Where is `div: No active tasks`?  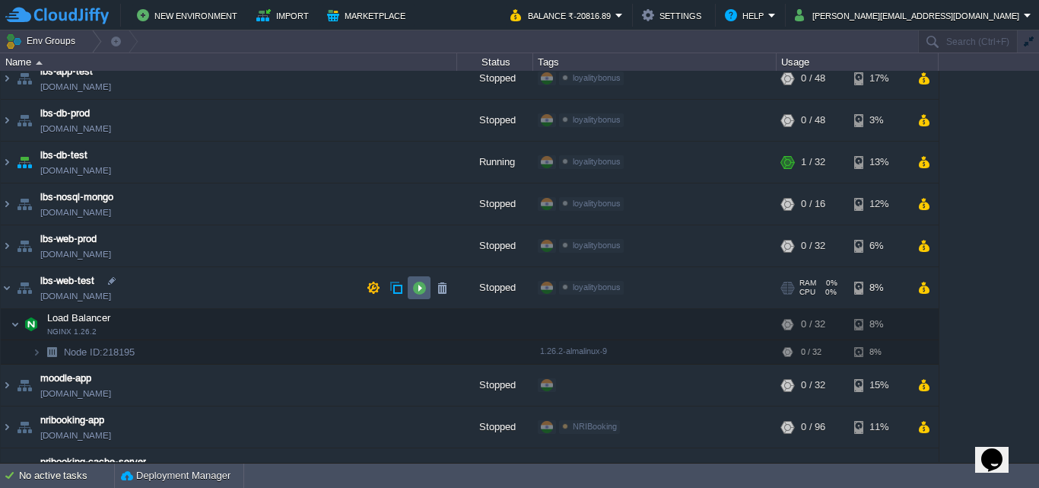 div: No active tasks is located at coordinates (66, 475).